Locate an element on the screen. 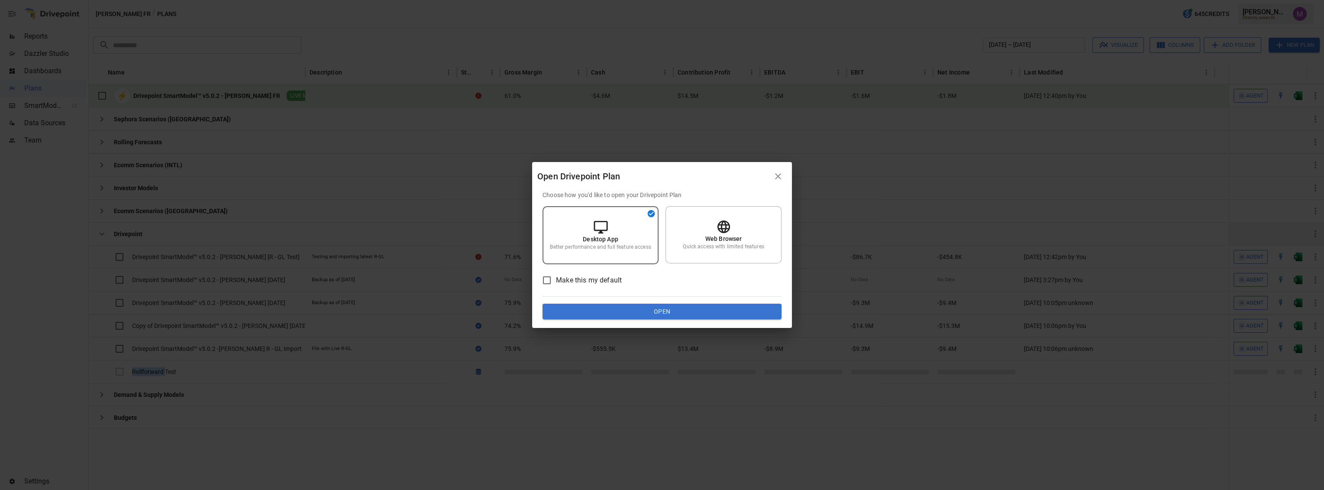 This screenshot has width=1324, height=490. div: Open Drivepoint Plan is located at coordinates (653, 176).